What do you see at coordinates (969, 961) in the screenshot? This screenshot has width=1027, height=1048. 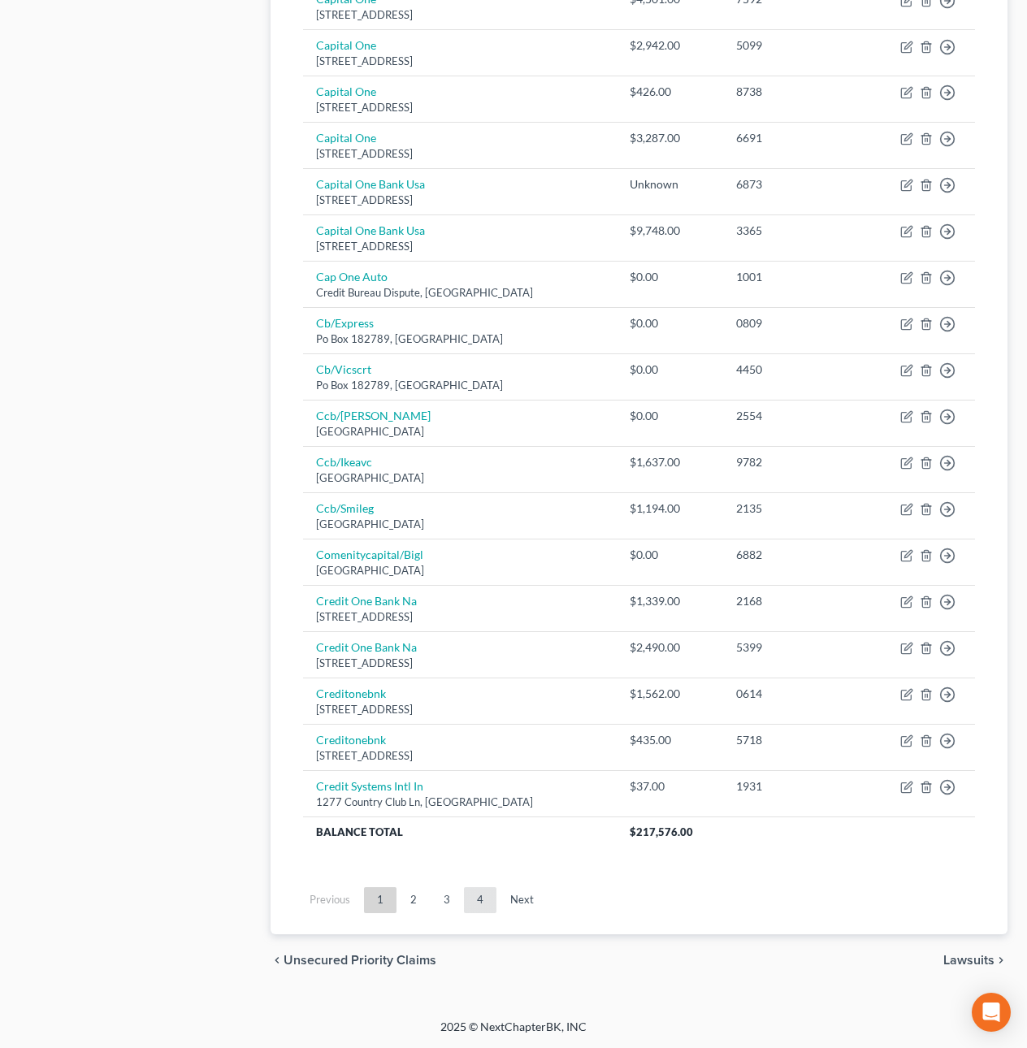 I see `span: Lawsuits` at bounding box center [969, 961].